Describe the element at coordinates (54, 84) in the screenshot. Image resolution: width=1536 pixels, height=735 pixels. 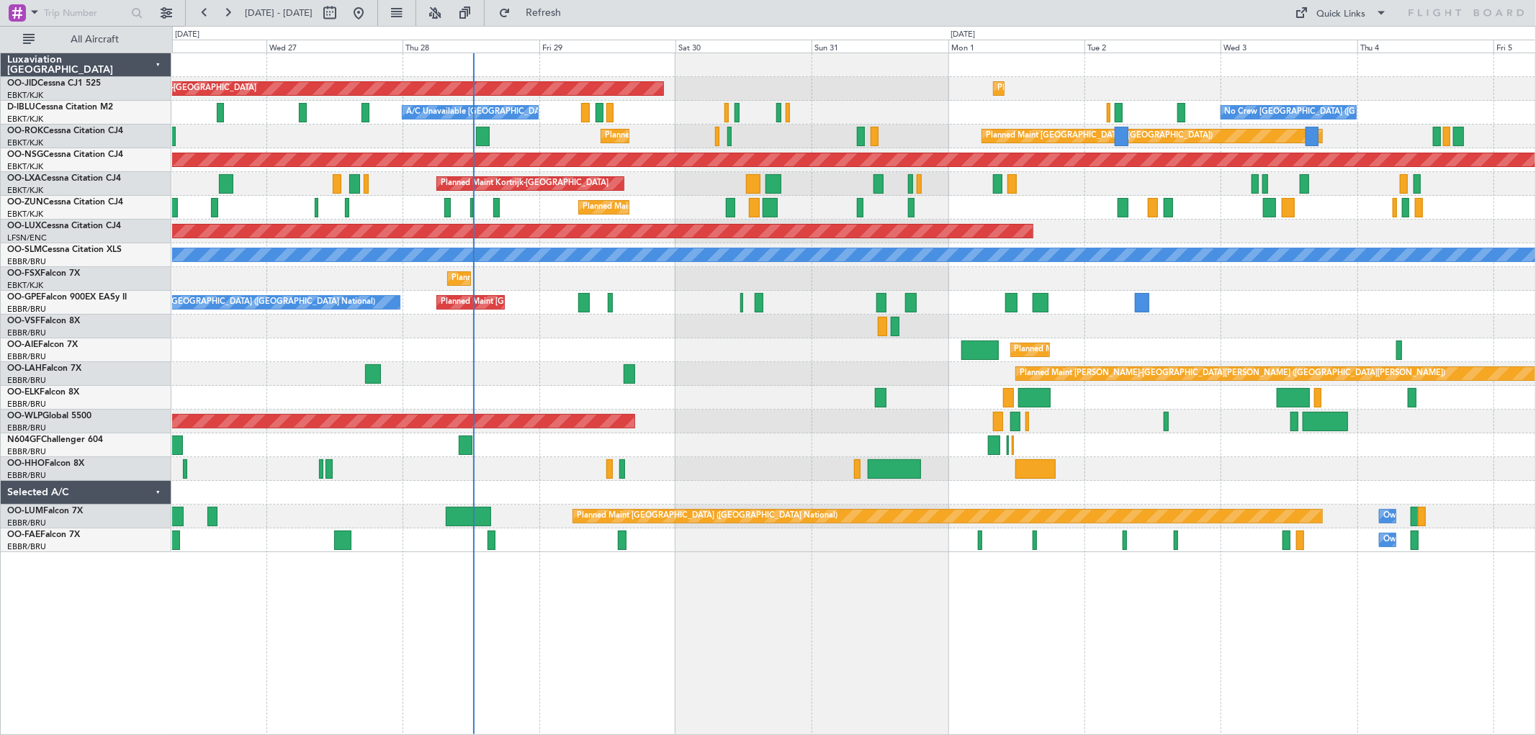
I see `a: OO-JIDCessna CJ1 525` at that location.